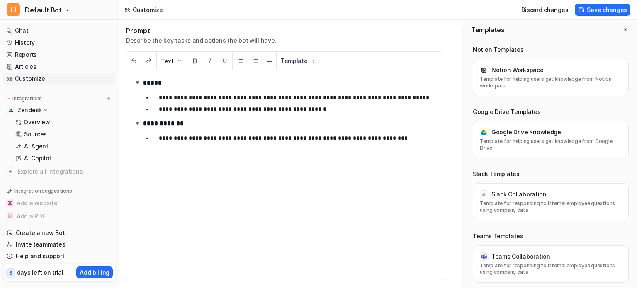 This screenshot has height=288, width=637. What do you see at coordinates (10, 216) in the screenshot?
I see `img: Add a PDF` at bounding box center [10, 216].